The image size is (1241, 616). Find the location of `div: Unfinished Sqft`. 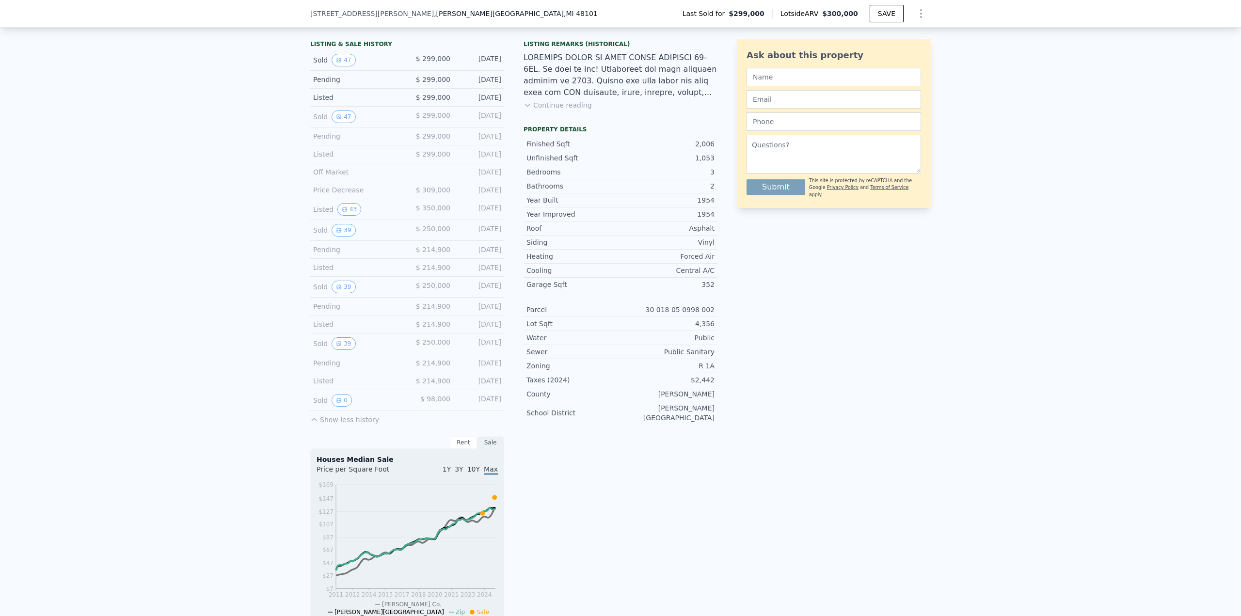

div: Unfinished Sqft is located at coordinates (574, 158).